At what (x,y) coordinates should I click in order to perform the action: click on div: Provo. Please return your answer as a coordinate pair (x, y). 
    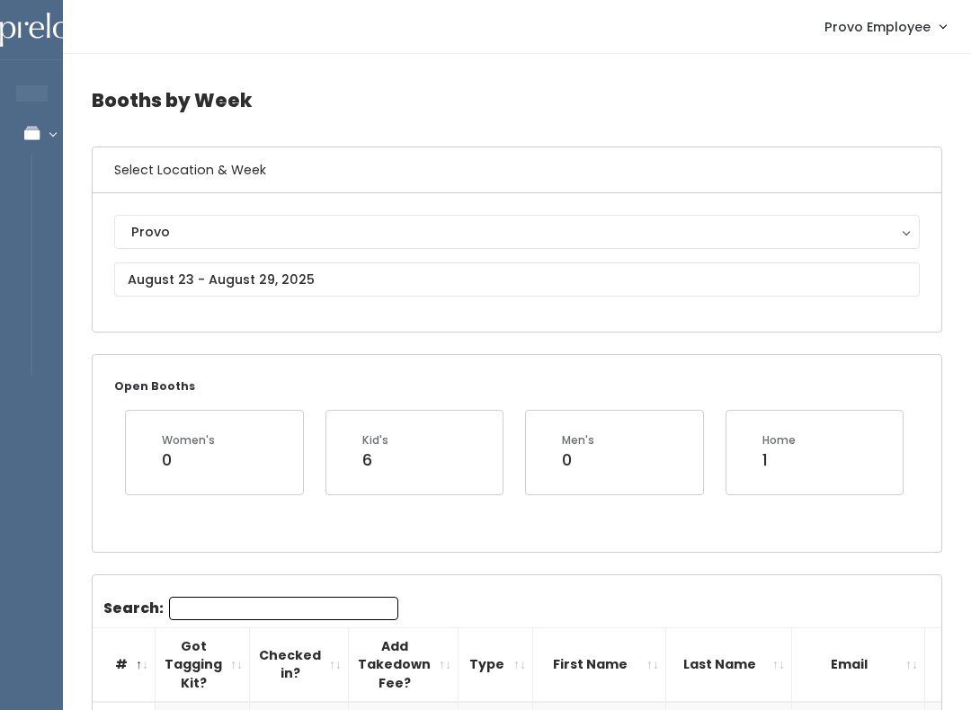
    Looking at the image, I should click on (517, 232).